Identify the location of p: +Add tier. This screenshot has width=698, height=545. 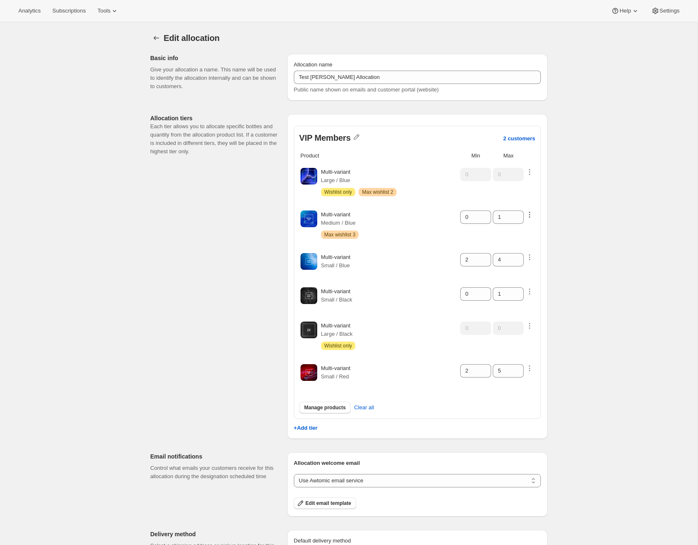
(305, 428).